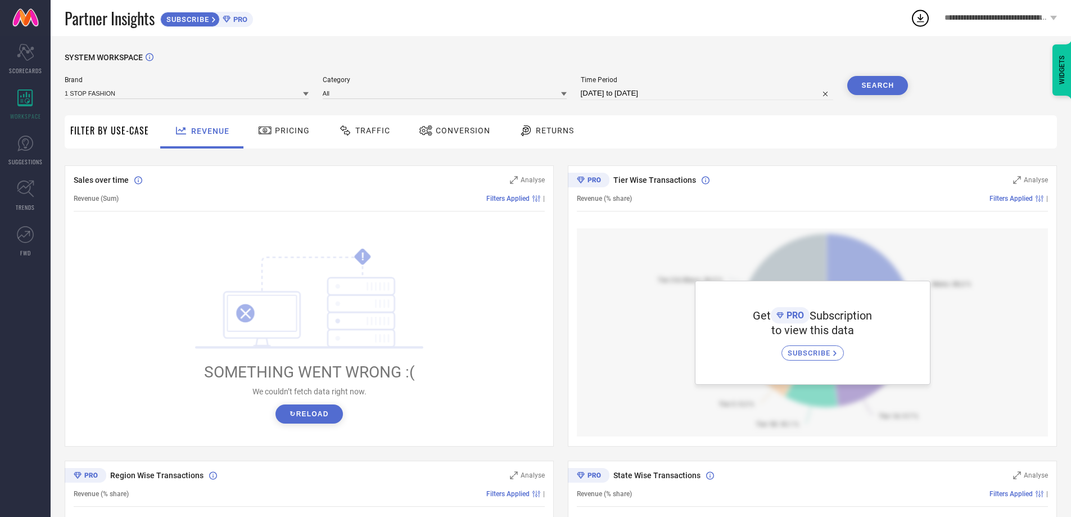  I want to click on span: Subscription, so click(841, 315).